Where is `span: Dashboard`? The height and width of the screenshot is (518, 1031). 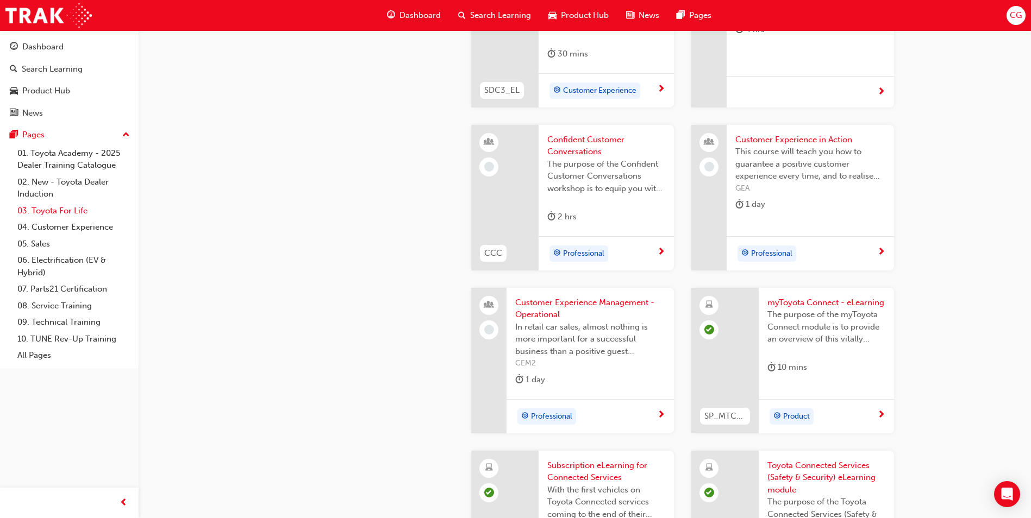
span: Dashboard is located at coordinates (420, 15).